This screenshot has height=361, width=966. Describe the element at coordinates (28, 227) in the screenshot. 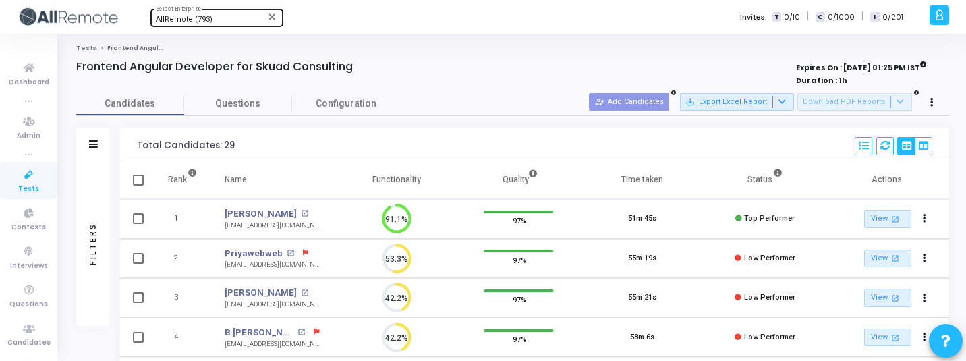

I see `span: Contests` at that location.